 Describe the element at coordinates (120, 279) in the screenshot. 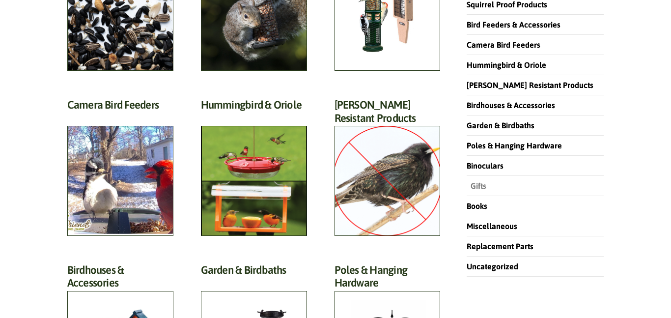

I see `h2: Birdhouses & Accessories` at that location.